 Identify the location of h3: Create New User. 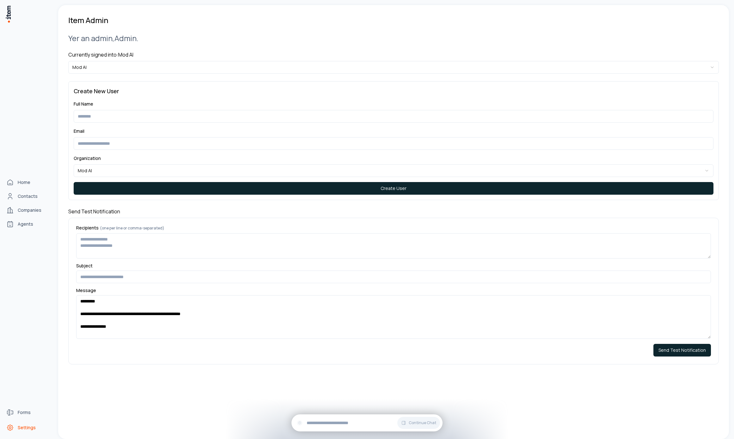
(394, 91).